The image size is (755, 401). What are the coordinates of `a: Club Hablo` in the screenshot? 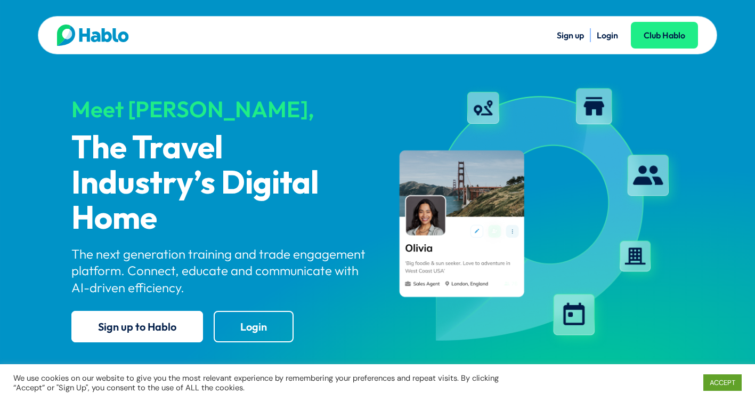 It's located at (664, 35).